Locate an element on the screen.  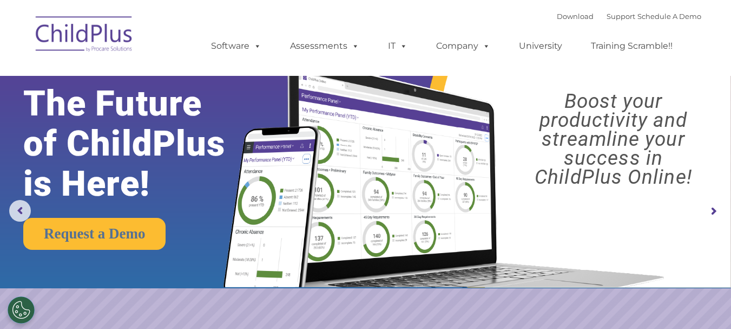
a: University is located at coordinates (541, 46).